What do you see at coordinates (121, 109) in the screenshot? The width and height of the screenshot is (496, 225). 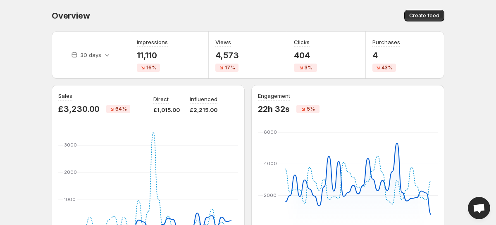 I see `span: 64%` at bounding box center [121, 109].